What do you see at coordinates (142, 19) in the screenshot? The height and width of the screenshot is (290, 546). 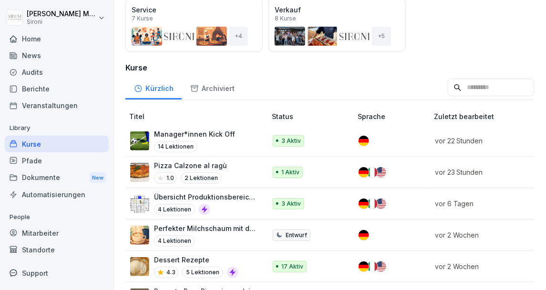 I see `p: 7 Kurse` at bounding box center [142, 19].